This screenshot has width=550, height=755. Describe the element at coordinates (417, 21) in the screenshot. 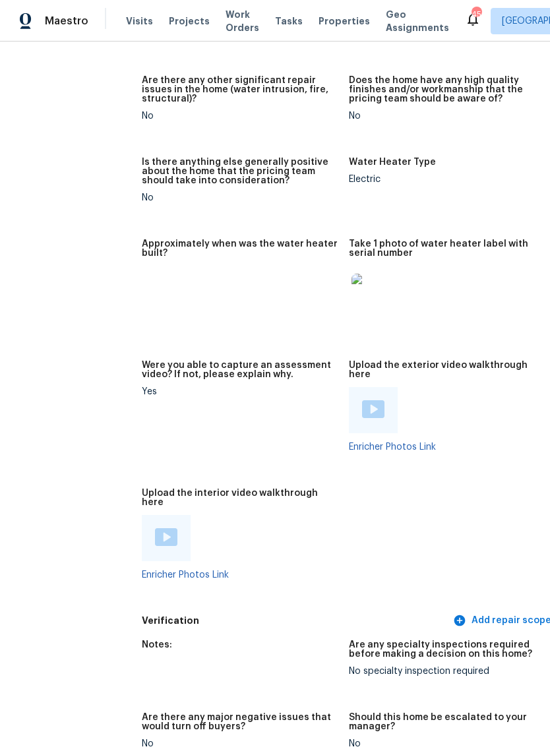

I see `span: Geo Assignments` at that location.